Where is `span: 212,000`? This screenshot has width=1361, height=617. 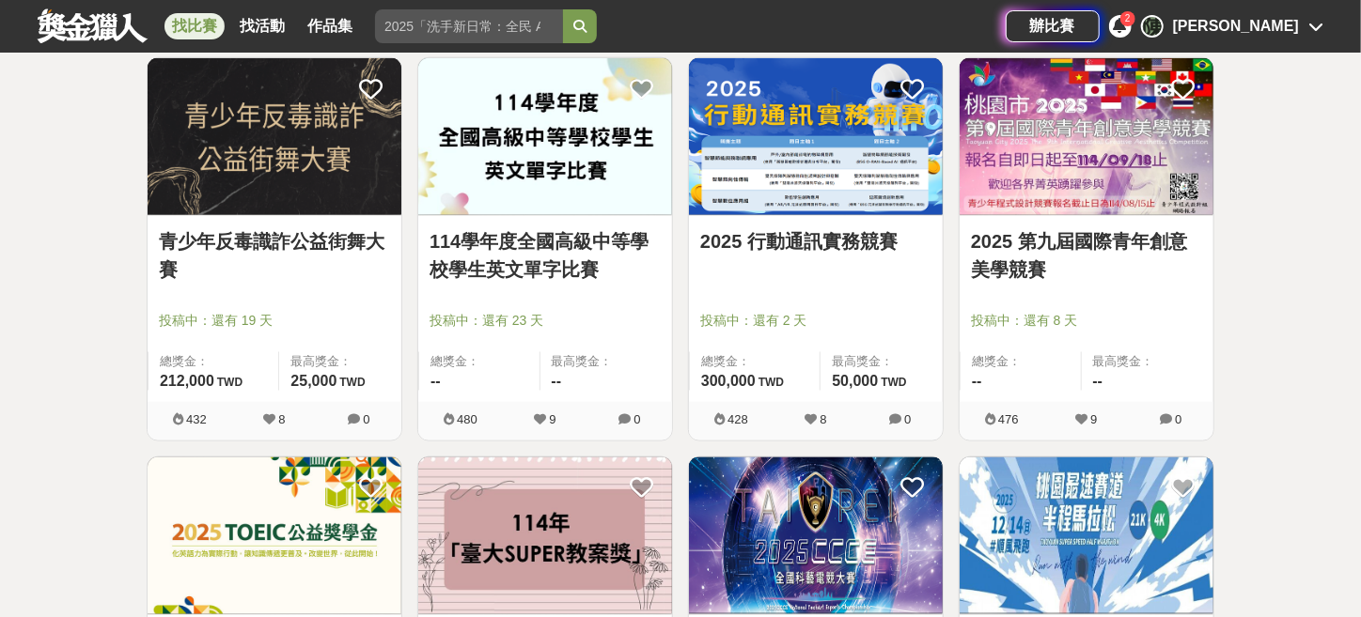
span: 212,000 is located at coordinates (187, 381).